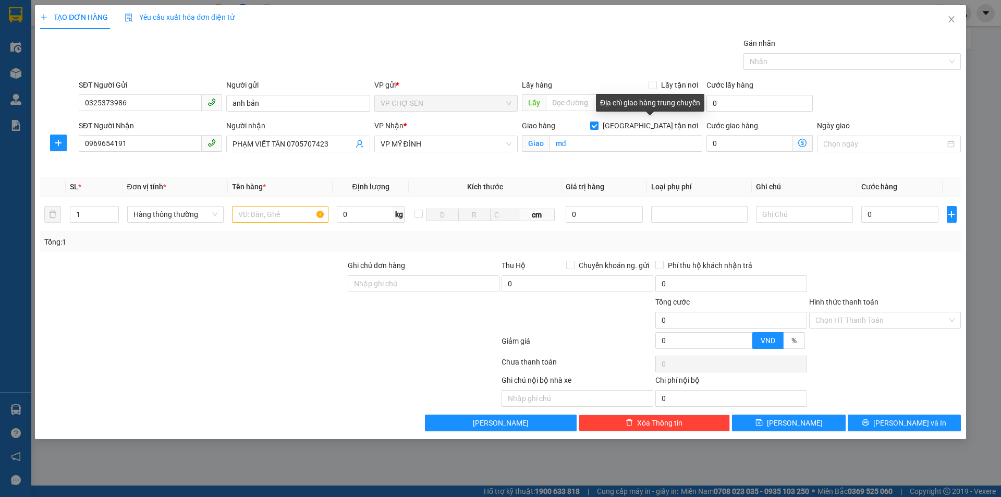 Image resolution: width=1001 pixels, height=497 pixels. I want to click on div: SĐT Người Gửi, so click(150, 85).